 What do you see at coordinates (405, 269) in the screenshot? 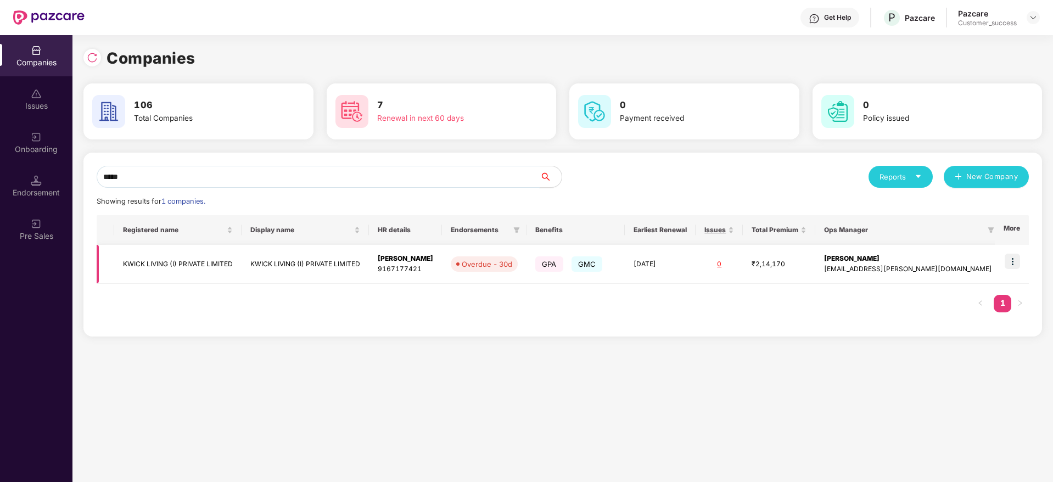
I see `div: 9167177421` at bounding box center [405, 269].